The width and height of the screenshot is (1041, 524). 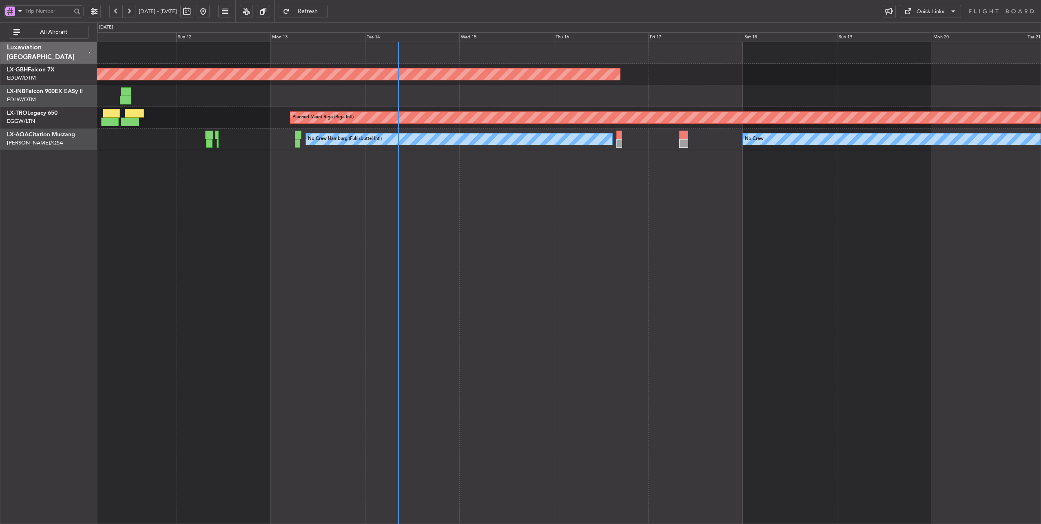 What do you see at coordinates (318, 37) in the screenshot?
I see `div: Mon 13` at bounding box center [318, 37].